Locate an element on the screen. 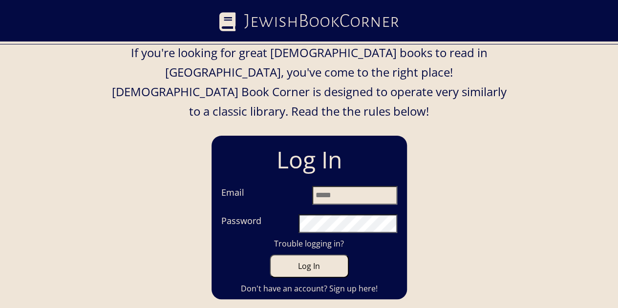 The height and width of the screenshot is (308, 618). label: Email is located at coordinates (232, 193).